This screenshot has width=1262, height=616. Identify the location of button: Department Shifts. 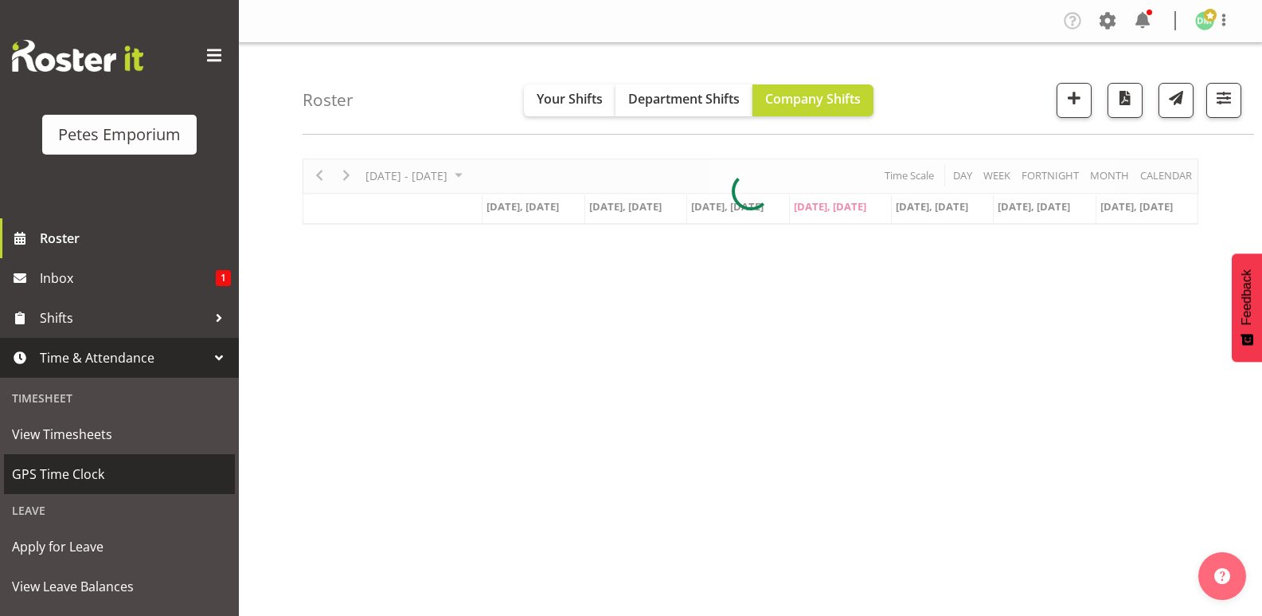
(684, 100).